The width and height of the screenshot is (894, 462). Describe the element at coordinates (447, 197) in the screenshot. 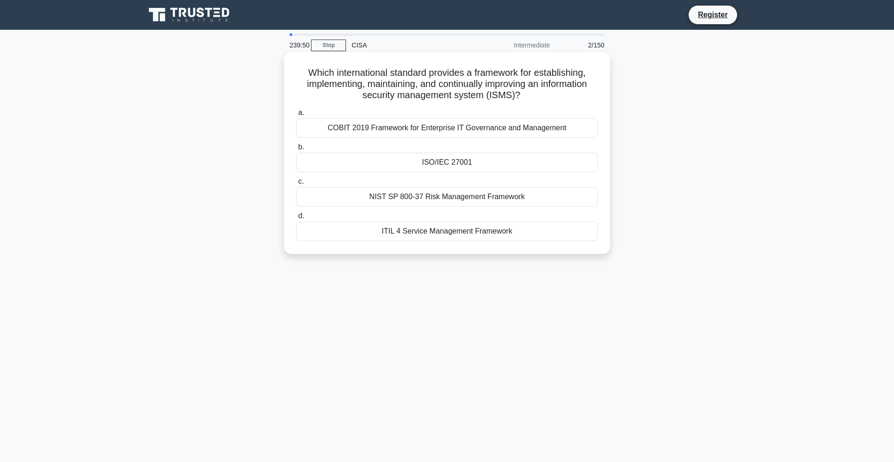

I see `div: NIST SP 800-37 Risk Management Framework` at that location.